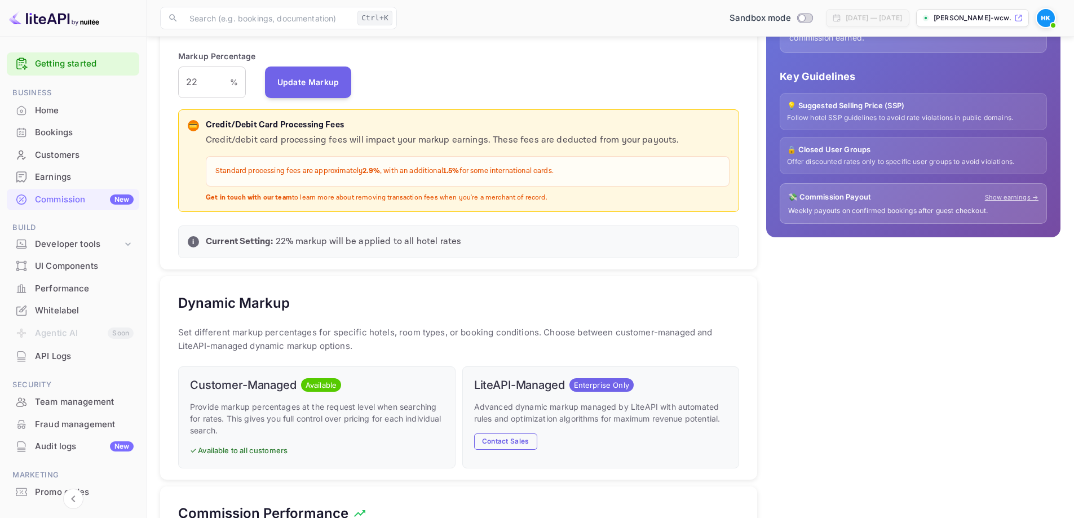 The height and width of the screenshot is (518, 1074). Describe the element at coordinates (73, 132) in the screenshot. I see `a: Bookings` at that location.